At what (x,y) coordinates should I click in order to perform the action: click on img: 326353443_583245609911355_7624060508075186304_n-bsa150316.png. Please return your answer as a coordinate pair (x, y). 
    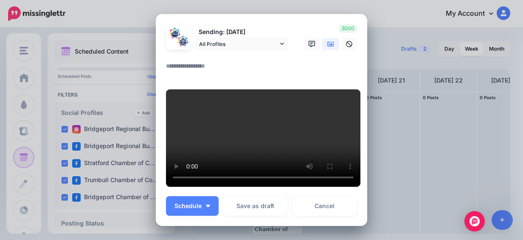
    Looking at the image, I should click on (175, 33).